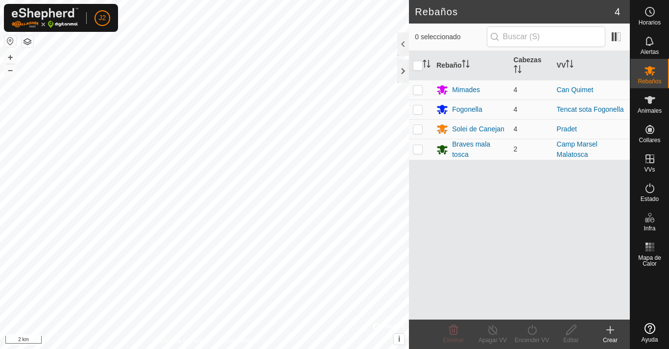 The width and height of the screenshot is (669, 349). I want to click on div: Encender VV, so click(532, 340).